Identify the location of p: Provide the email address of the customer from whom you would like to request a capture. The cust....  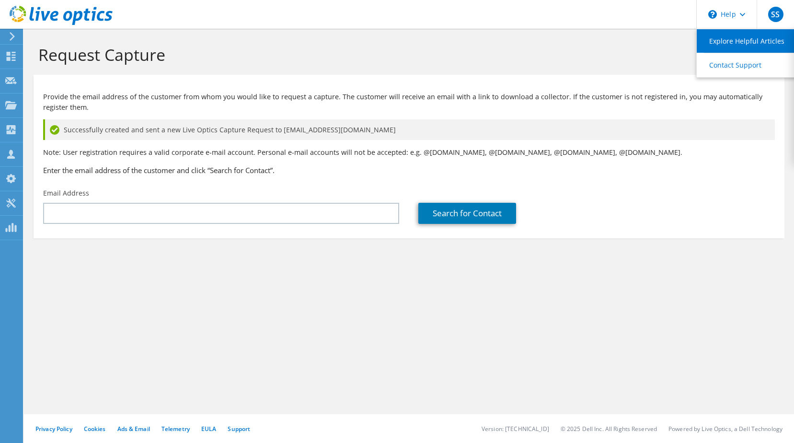
(409, 102).